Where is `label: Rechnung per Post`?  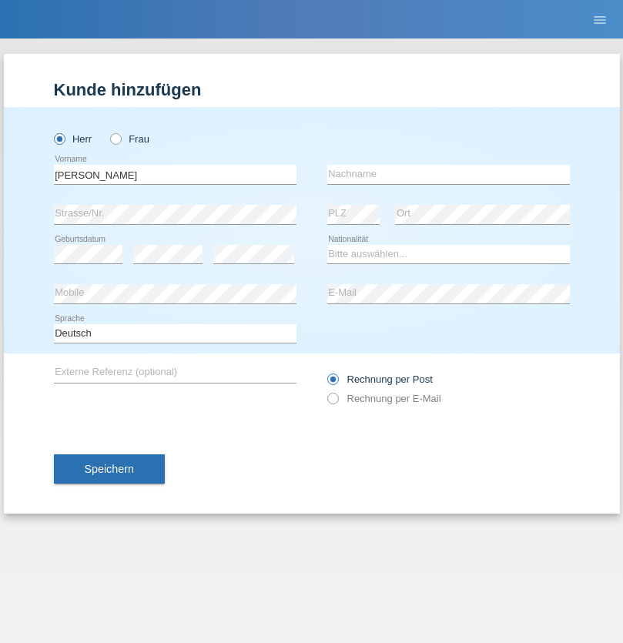
label: Rechnung per Post is located at coordinates (379, 379).